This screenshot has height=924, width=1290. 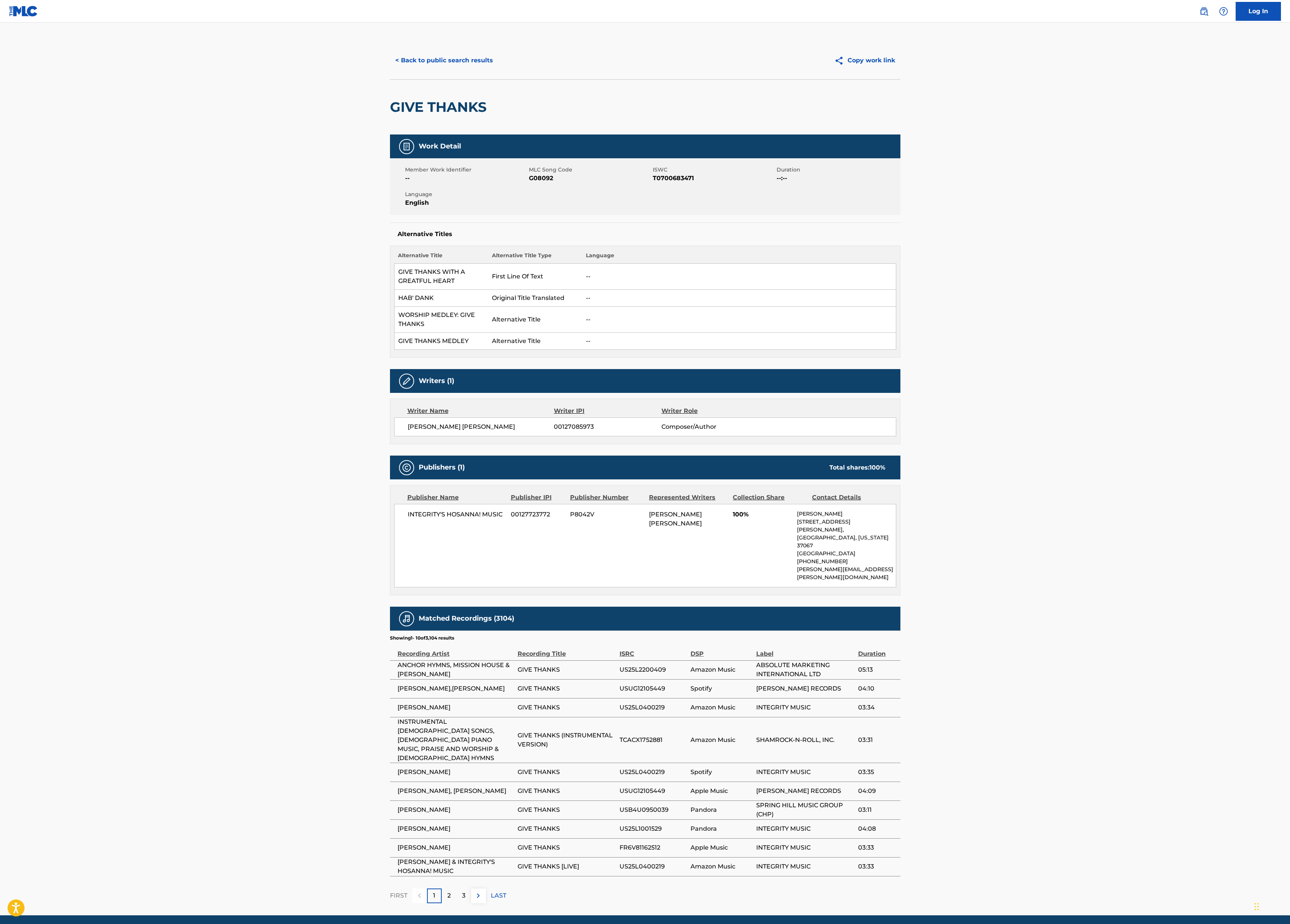 I want to click on span: 00127085973, so click(x=608, y=427).